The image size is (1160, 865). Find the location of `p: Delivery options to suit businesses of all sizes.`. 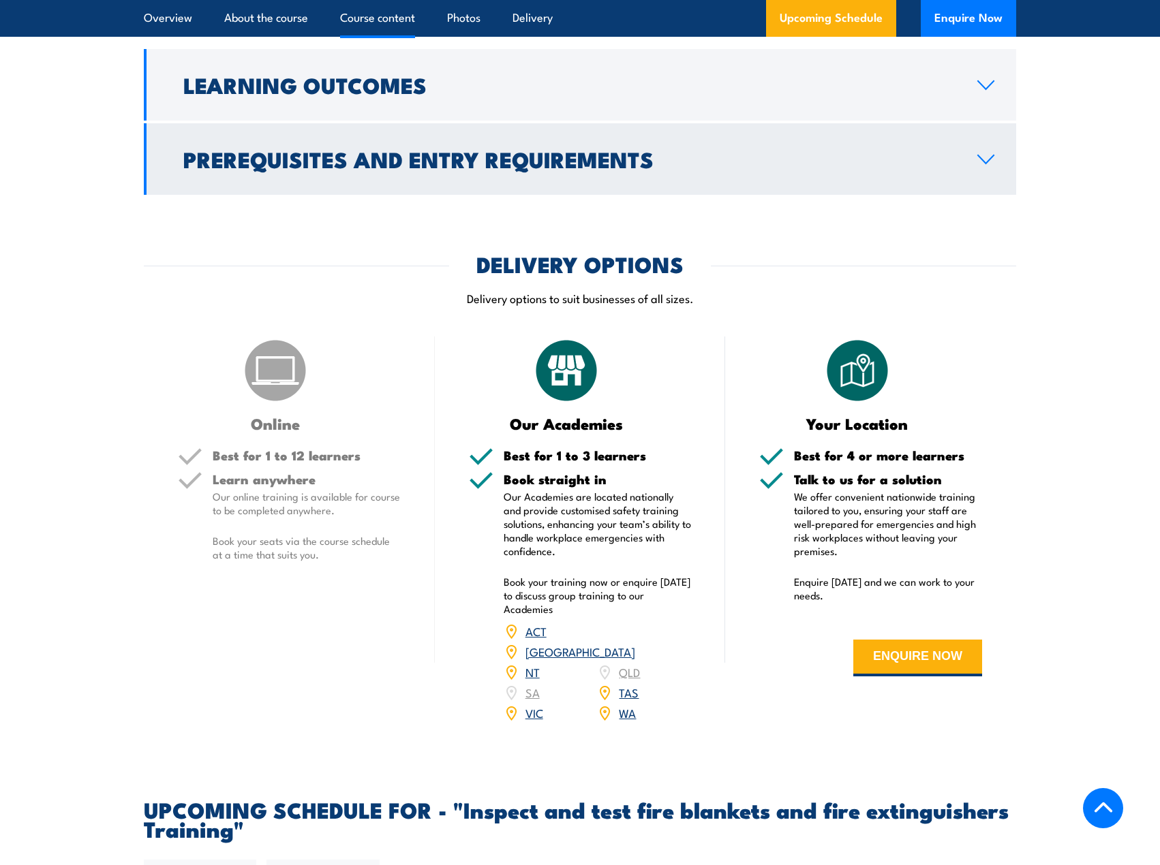

p: Delivery options to suit businesses of all sizes. is located at coordinates (580, 298).